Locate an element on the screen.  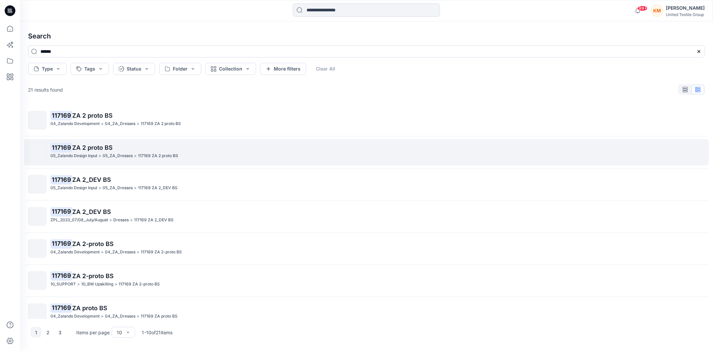
p: 10_SUPPORT is located at coordinates (63, 284).